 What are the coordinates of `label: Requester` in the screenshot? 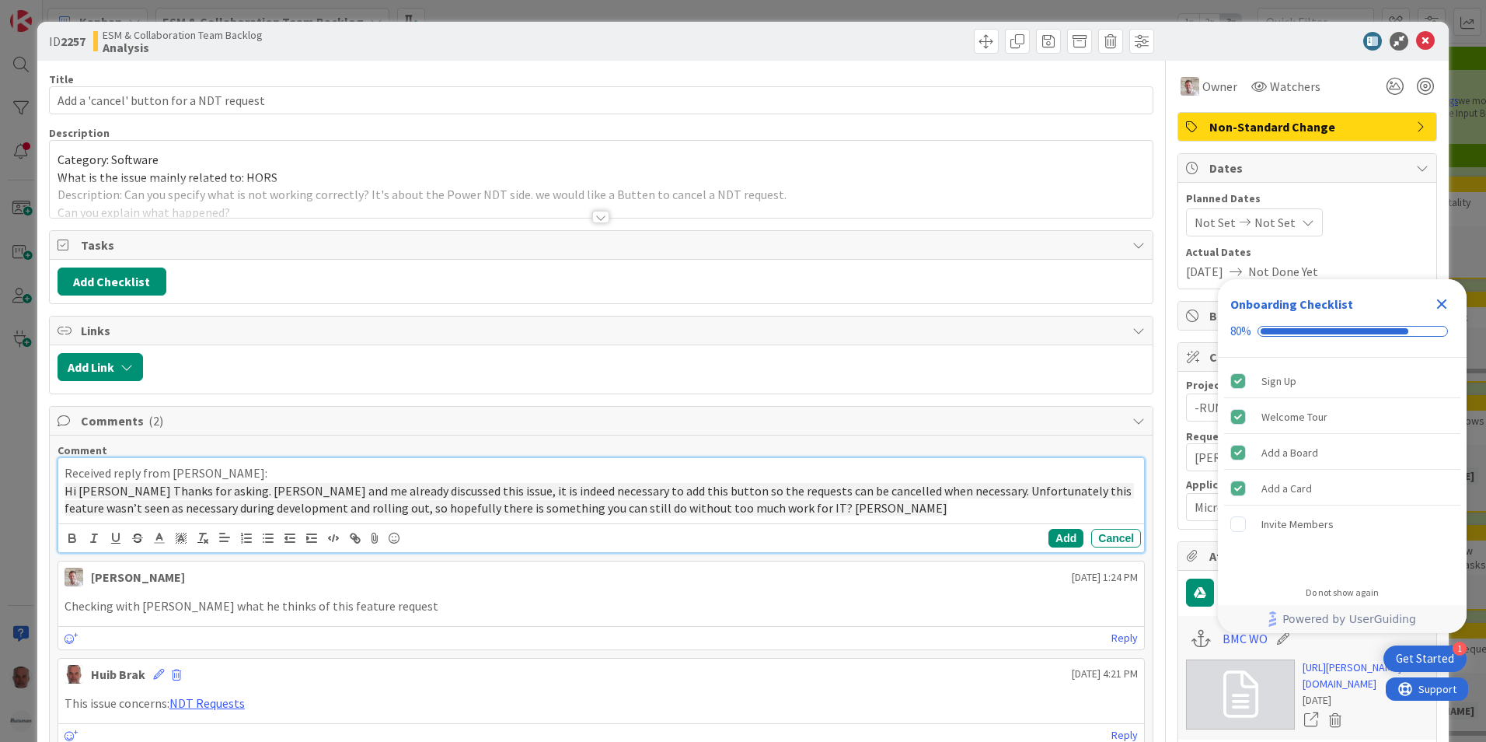 It's located at (1213, 436).